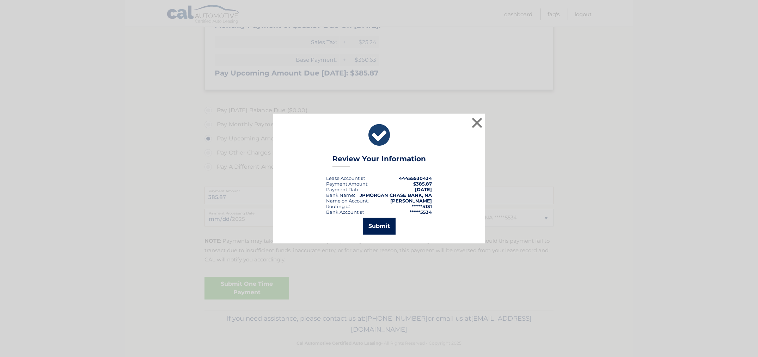  What do you see at coordinates (379, 160) in the screenshot?
I see `h3: Review Your Information` at bounding box center [379, 160].